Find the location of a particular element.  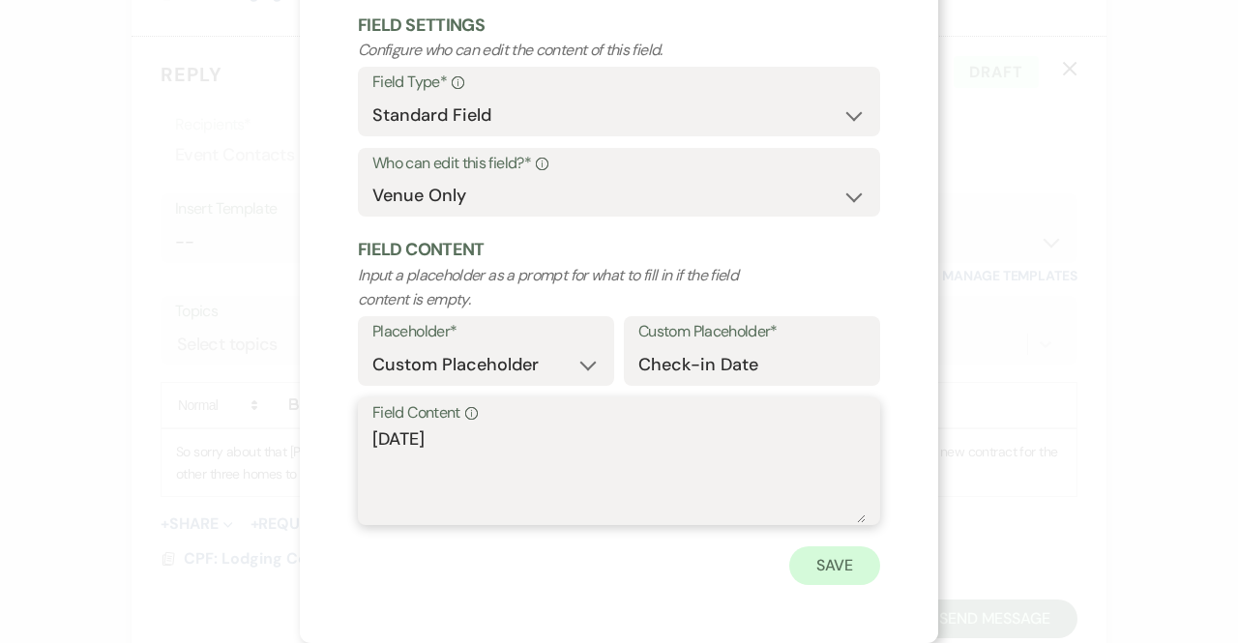

label: Placeholder* is located at coordinates (486, 332).